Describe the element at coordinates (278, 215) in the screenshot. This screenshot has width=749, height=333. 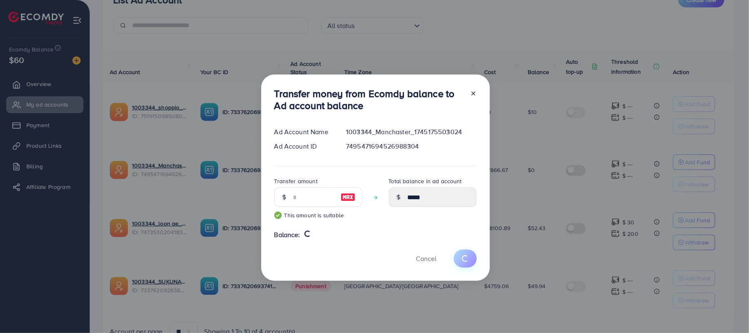
I see `img: guide` at that location.